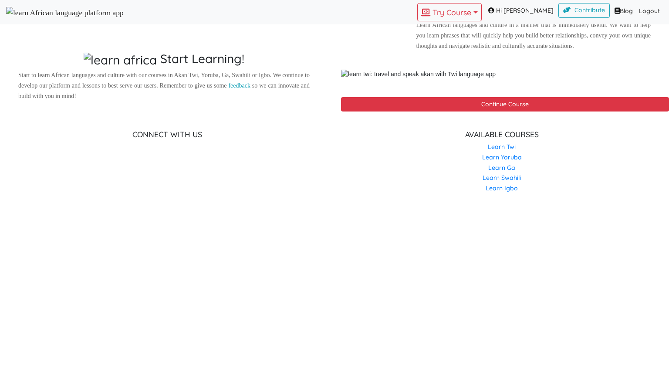 The image size is (669, 365). Describe the element at coordinates (502, 168) in the screenshot. I see `a: Learn Ga` at that location.